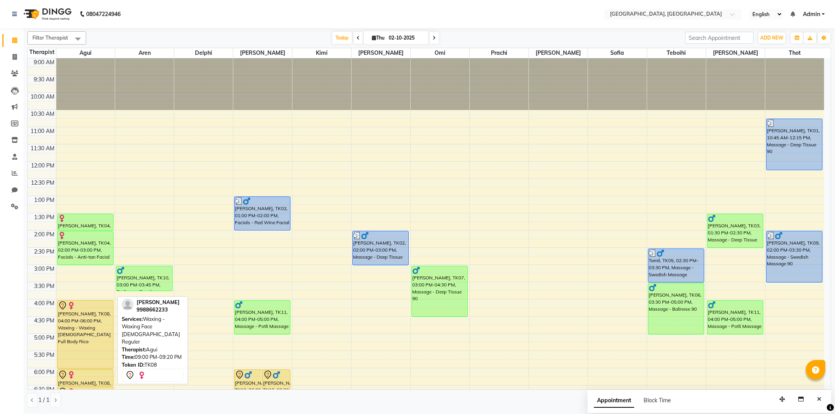 The image size is (835, 414). I want to click on span: Sofia, so click(617, 53).